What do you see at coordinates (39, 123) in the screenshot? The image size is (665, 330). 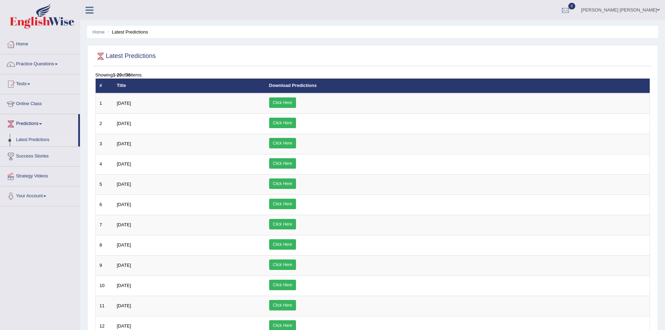 I see `a: Predictions` at bounding box center [39, 123].